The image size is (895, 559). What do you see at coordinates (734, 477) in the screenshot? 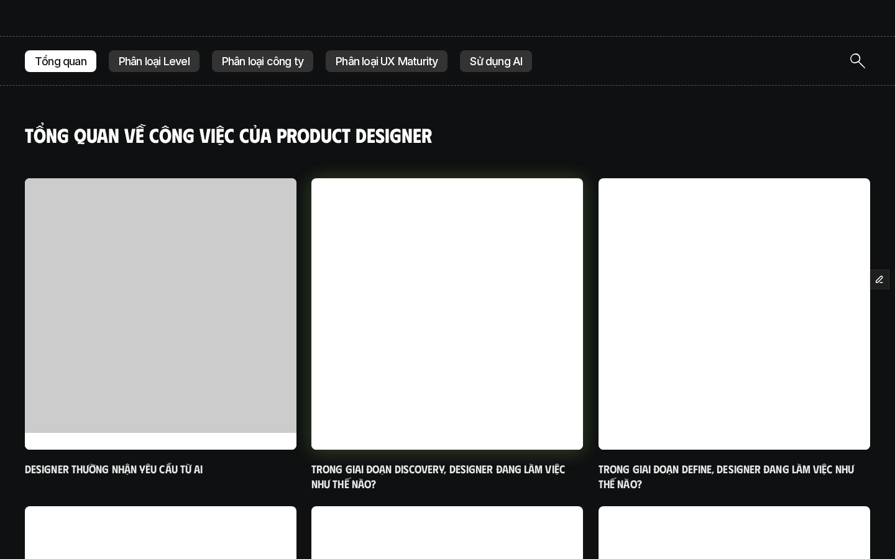
I see `h6: Trong giai đoạn Define, designer đang làm việc như thế nào?` at bounding box center [734, 477].